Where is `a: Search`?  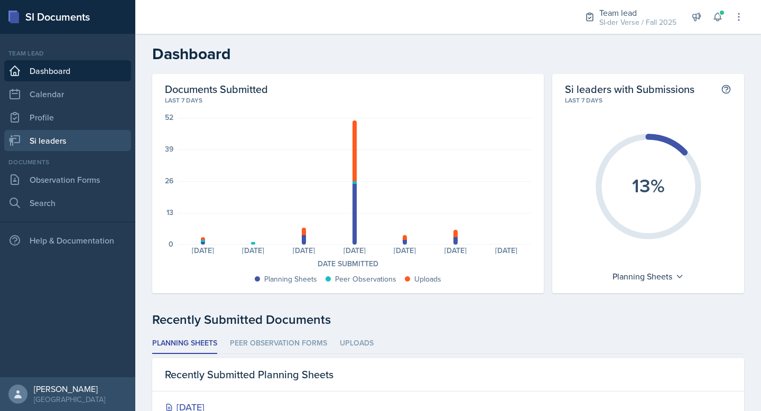 a: Search is located at coordinates (68, 203).